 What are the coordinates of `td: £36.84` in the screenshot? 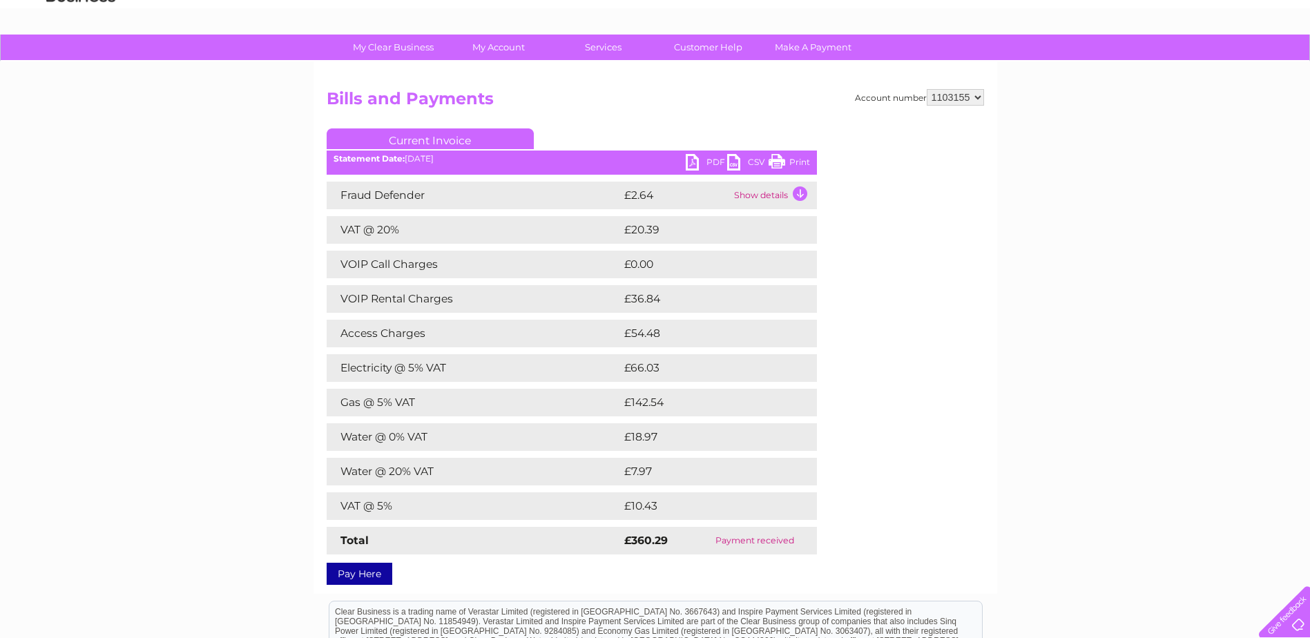 It's located at (705, 299).